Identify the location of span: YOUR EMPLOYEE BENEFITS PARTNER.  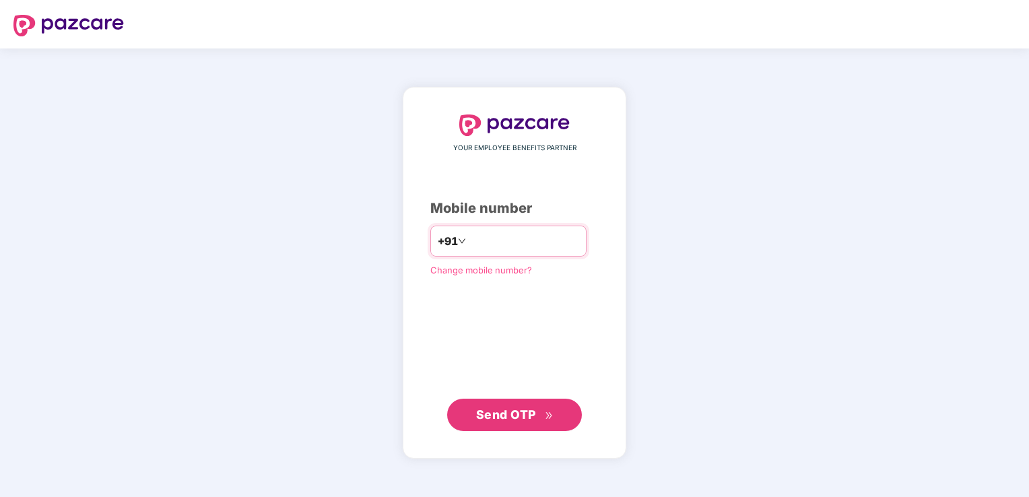
(514, 148).